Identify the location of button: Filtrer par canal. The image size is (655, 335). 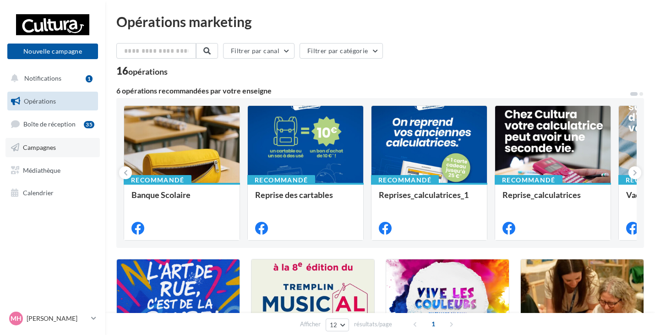
(259, 51).